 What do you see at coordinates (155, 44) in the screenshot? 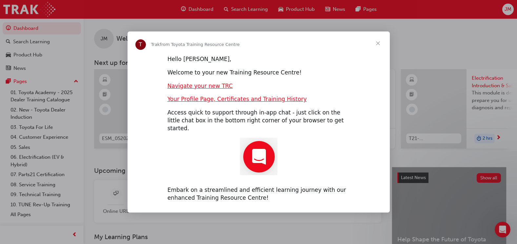
I see `span: Trak` at bounding box center [155, 44].